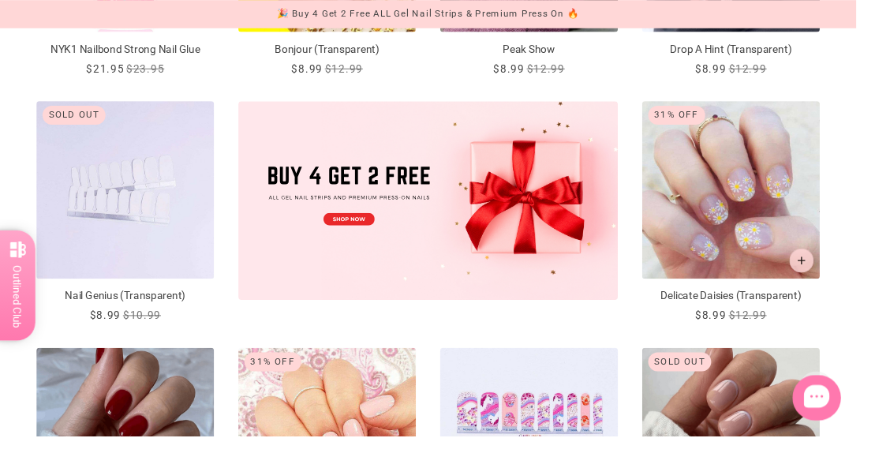 The image size is (890, 453). I want to click on span: $10.99, so click(148, 327).